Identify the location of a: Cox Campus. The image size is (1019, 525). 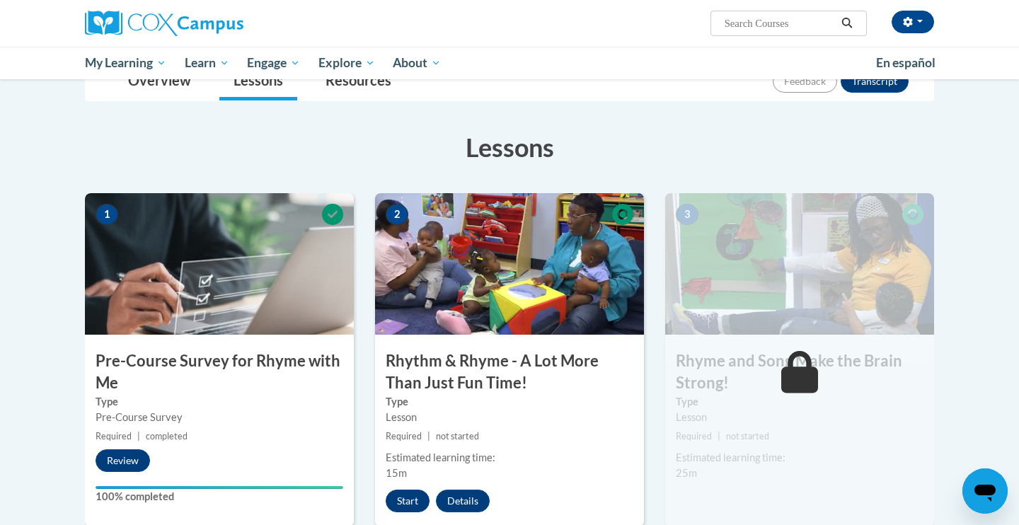
(219, 23).